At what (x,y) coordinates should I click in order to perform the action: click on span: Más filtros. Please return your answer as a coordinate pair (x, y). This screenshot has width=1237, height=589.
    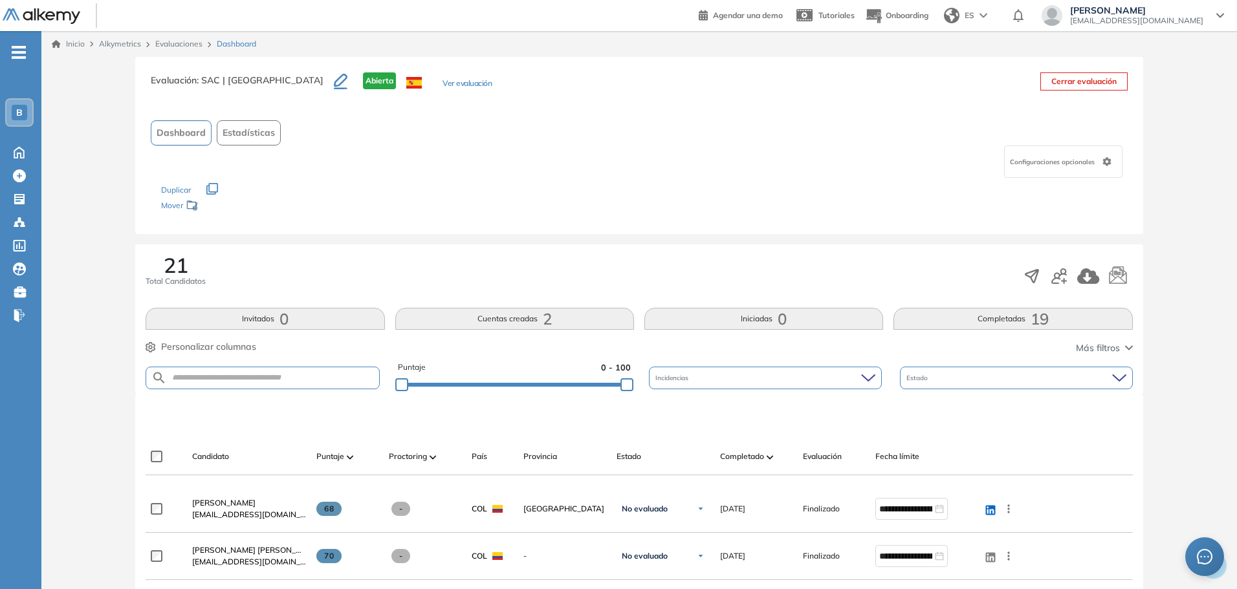
    Looking at the image, I should click on (1098, 348).